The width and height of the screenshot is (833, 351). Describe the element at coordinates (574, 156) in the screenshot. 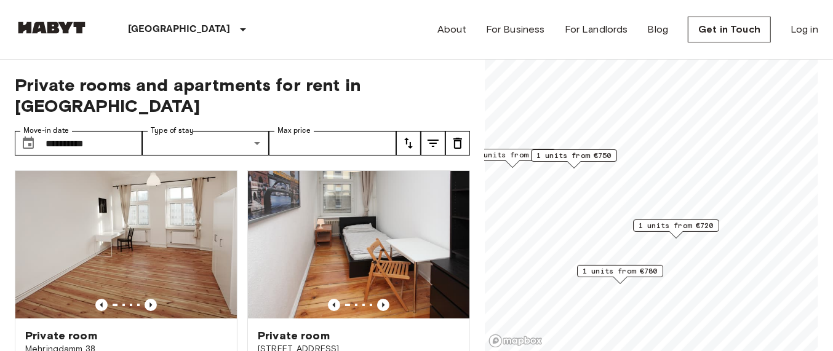

I see `span: 1 units from €750` at that location.